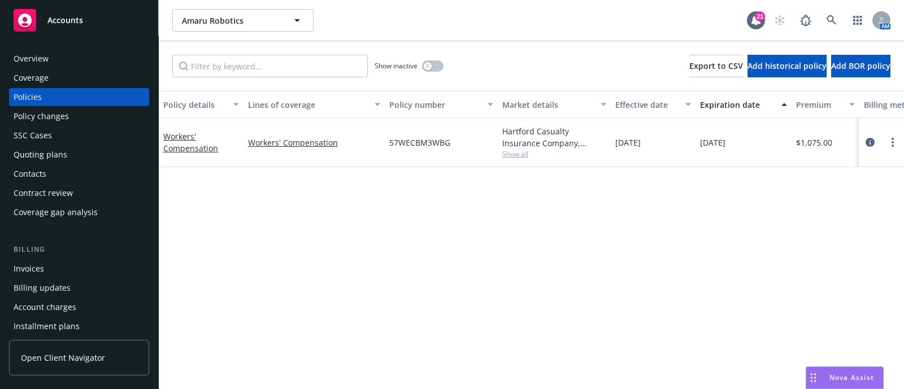  Describe the element at coordinates (231, 20) in the screenshot. I see `span: Amaru Robotics` at that location.